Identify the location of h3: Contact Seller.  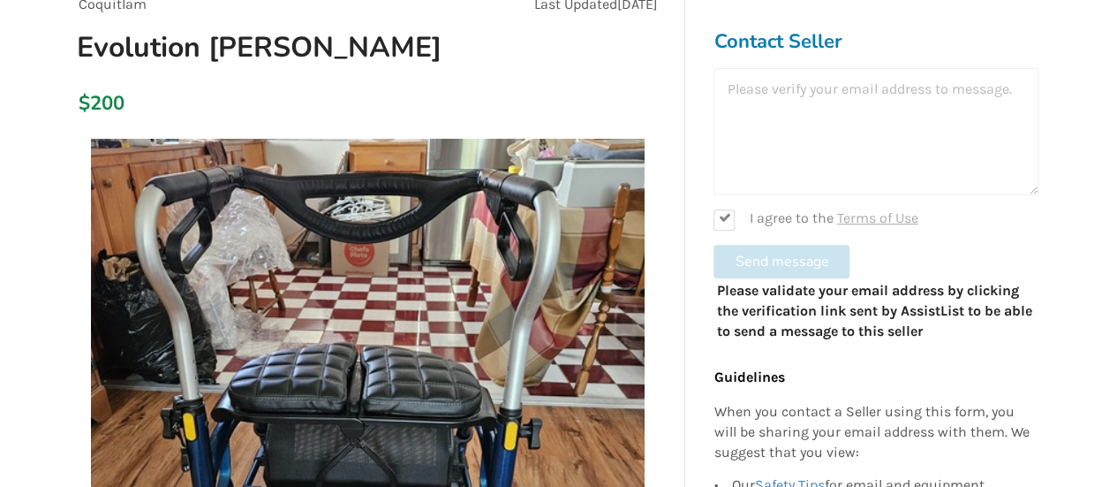
(876, 42).